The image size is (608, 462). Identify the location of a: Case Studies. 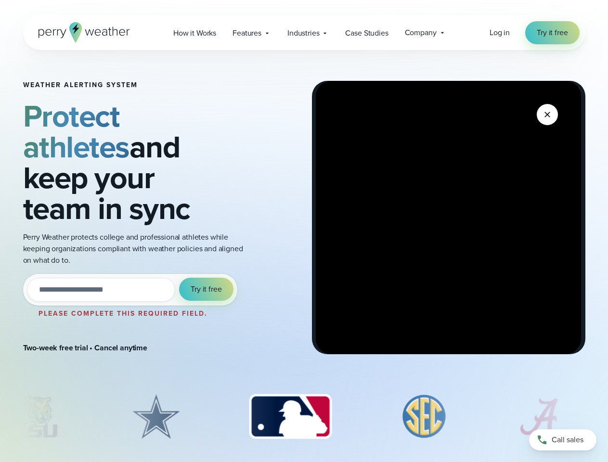
(366, 33).